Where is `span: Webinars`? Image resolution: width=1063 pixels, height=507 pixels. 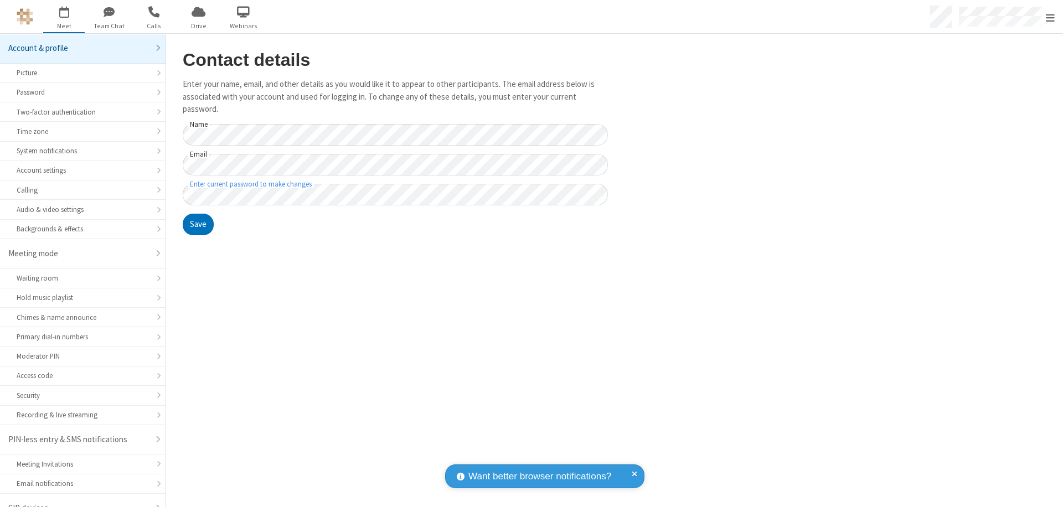
span: Webinars is located at coordinates (243, 26).